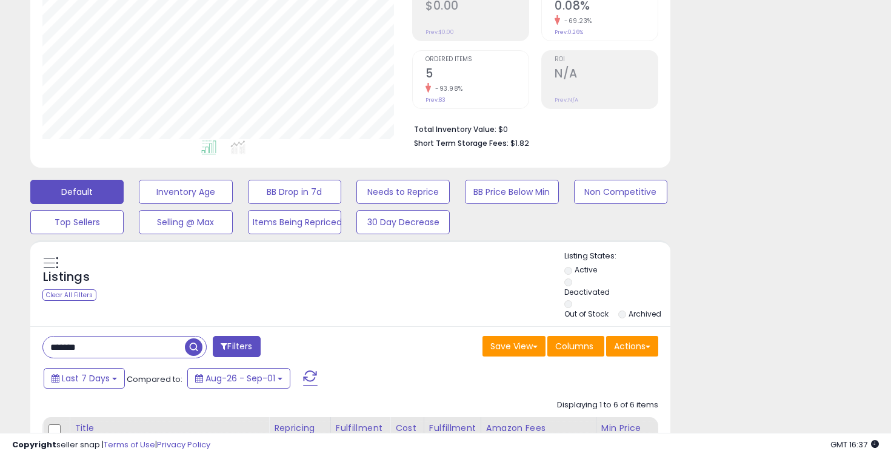 This screenshot has height=457, width=891. What do you see at coordinates (586, 292) in the screenshot?
I see `label: Deactivated` at bounding box center [586, 292].